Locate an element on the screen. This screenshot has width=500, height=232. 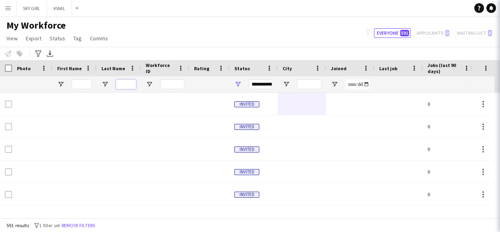
button: KWAL is located at coordinates (60, 8).